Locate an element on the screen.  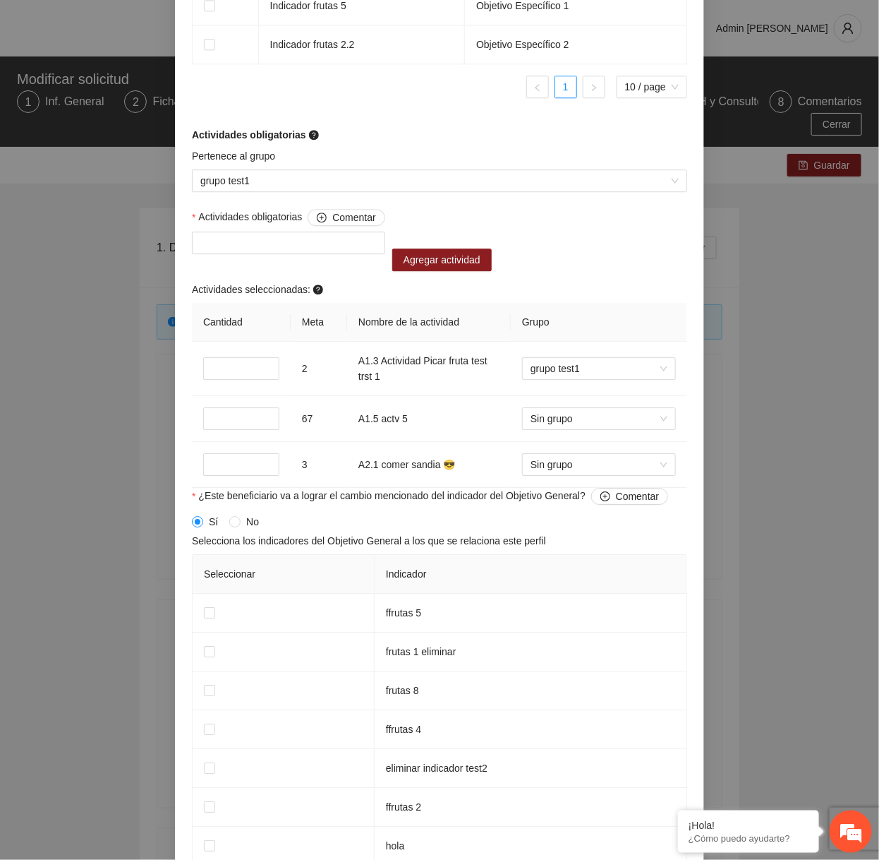
td: A1.5 actv 5 is located at coordinates (429, 419).